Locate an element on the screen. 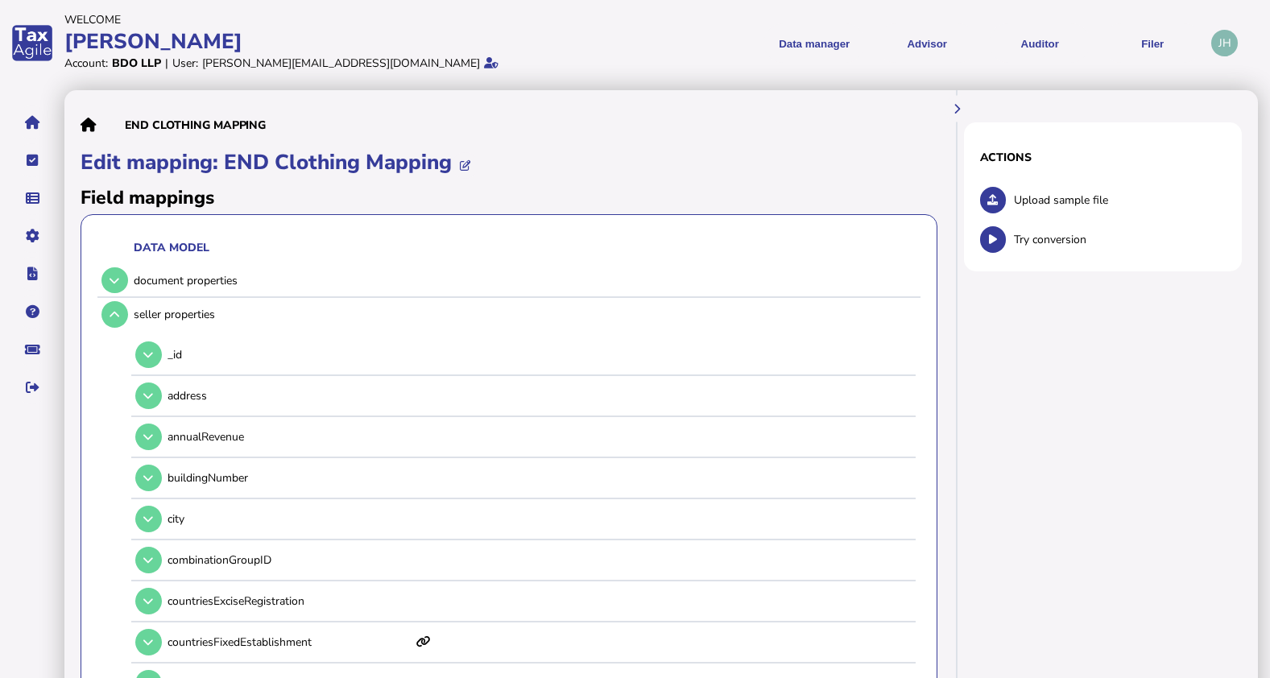  menu: navigate products is located at coordinates (921, 43).